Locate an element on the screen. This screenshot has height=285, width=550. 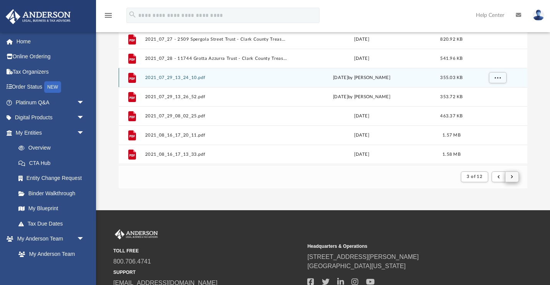
a: My Blueprint is located at coordinates (51, 209).